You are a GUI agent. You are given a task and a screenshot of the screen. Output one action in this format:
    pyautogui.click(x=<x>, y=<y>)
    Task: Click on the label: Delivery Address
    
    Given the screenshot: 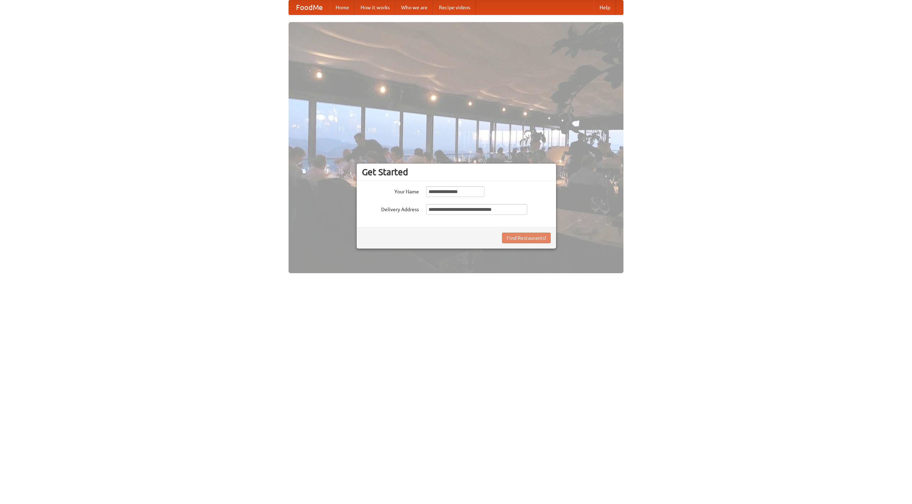 What is the action you would take?
    pyautogui.click(x=390, y=208)
    